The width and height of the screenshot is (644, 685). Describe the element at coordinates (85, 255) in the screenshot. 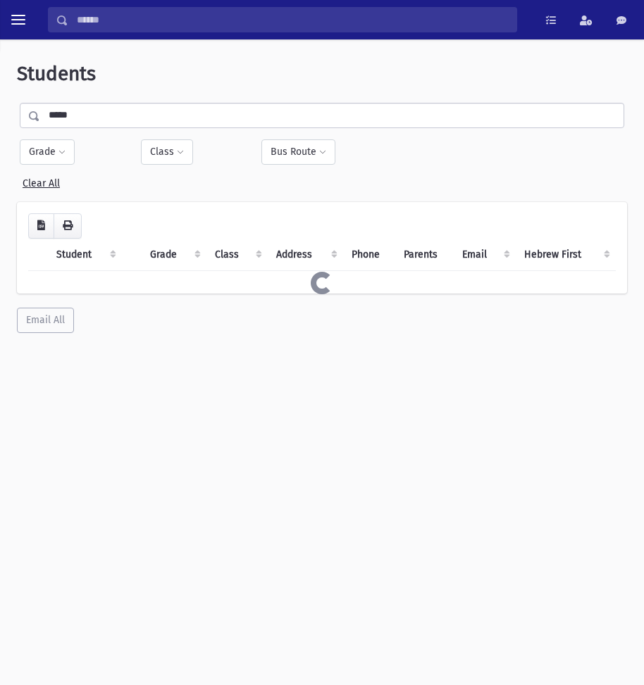

I see `th: Student` at that location.